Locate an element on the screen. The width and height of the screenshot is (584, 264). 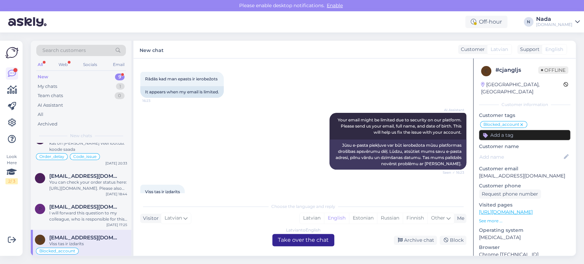
div: My chats is located at coordinates (47, 87).